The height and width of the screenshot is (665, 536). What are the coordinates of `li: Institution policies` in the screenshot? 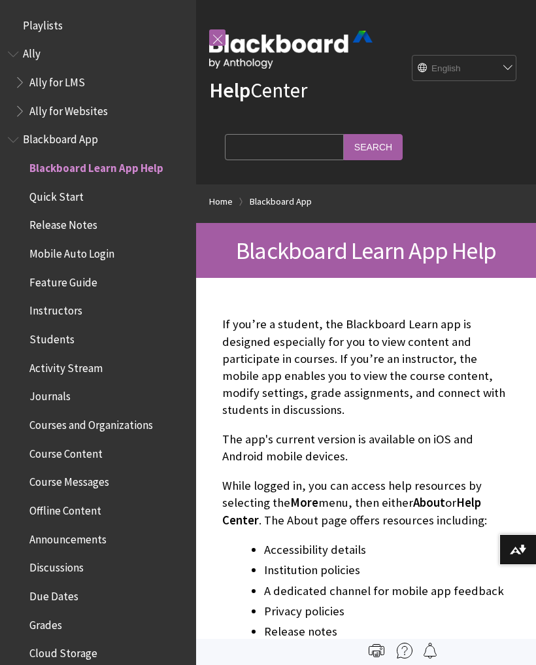 It's located at (387, 570).